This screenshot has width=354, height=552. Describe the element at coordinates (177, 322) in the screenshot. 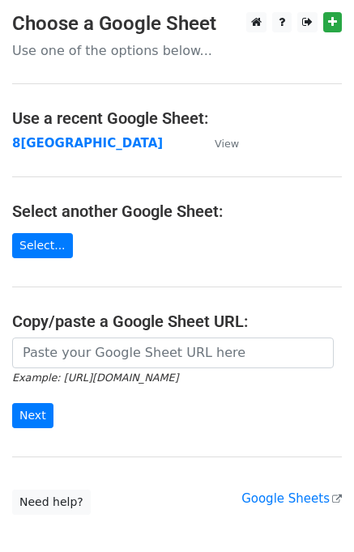

I see `h4: Copy/paste a Google Sheet URL:` at that location.